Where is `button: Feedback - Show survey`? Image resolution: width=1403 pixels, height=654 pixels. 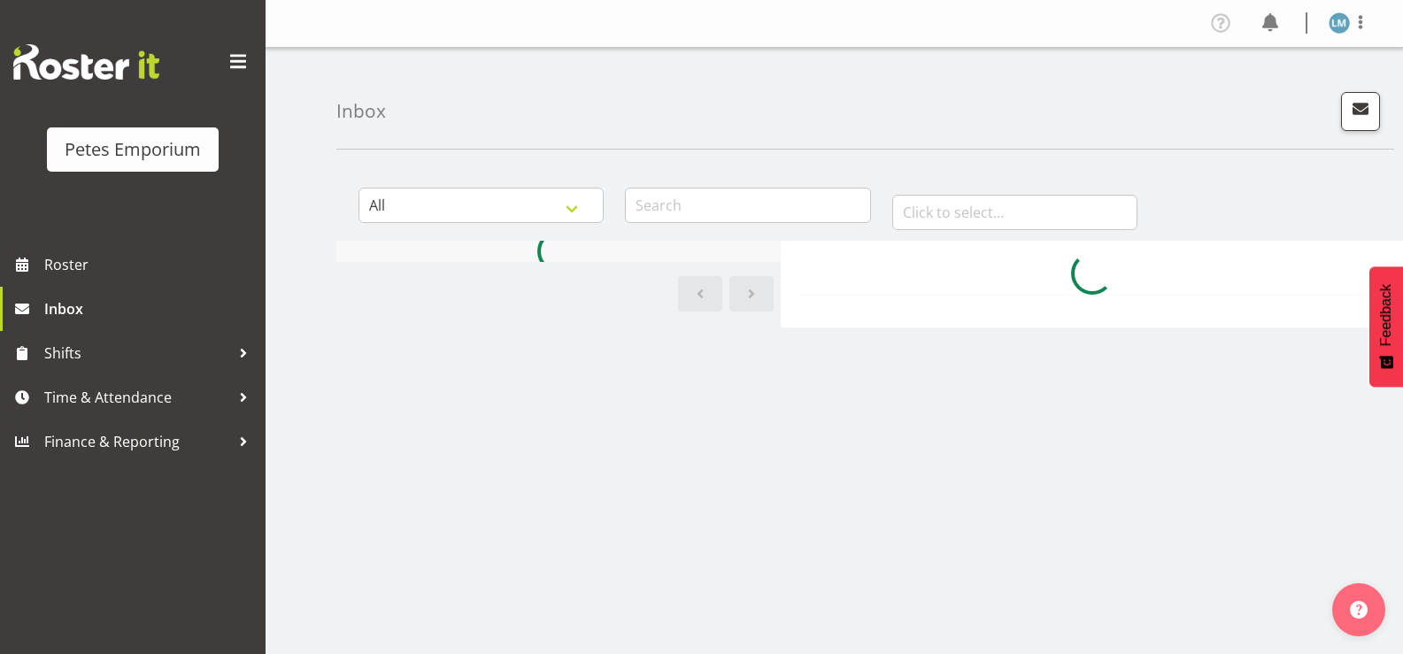 button: Feedback - Show survey is located at coordinates (1386, 327).